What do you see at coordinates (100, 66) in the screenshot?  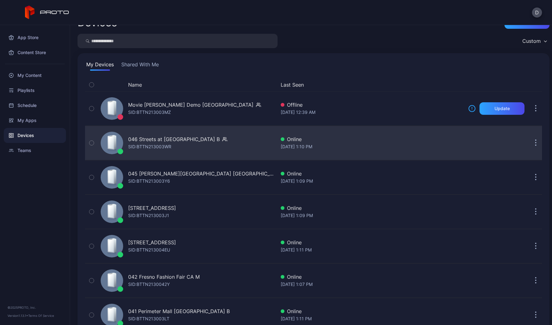 I see `button: My Devices` at bounding box center [100, 66].